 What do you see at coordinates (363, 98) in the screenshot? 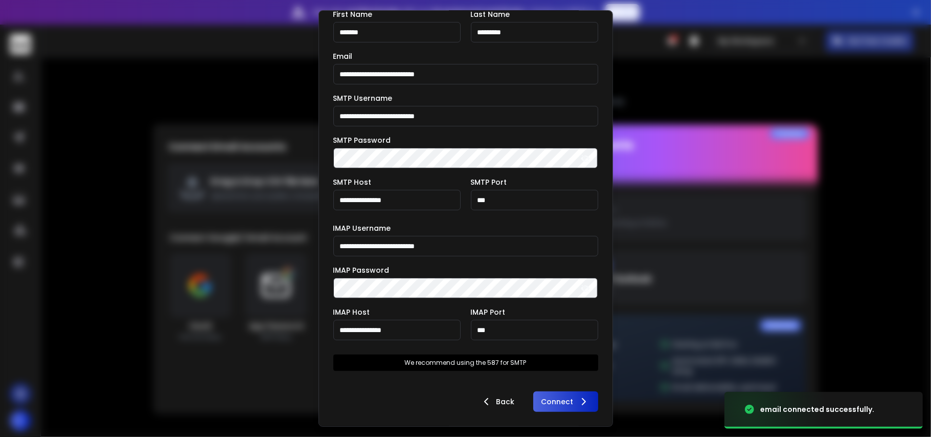
I see `label: SMTP Username` at bounding box center [363, 98].